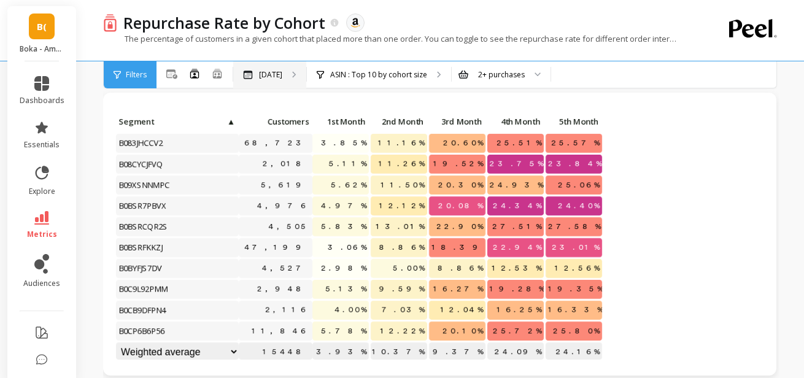 Image resolution: width=804 pixels, height=378 pixels. Describe the element at coordinates (401, 143) in the screenshot. I see `span: 11.16%` at that location.